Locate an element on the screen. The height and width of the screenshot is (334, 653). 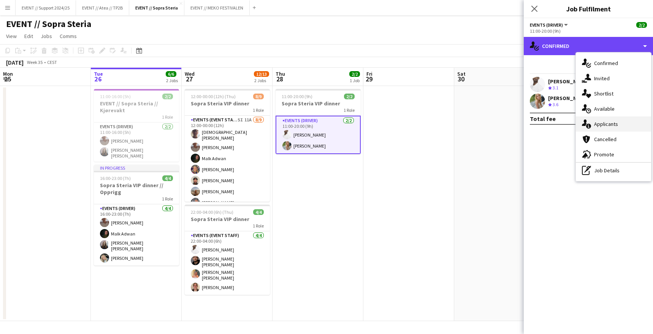
div: Available is located at coordinates (614, 109).